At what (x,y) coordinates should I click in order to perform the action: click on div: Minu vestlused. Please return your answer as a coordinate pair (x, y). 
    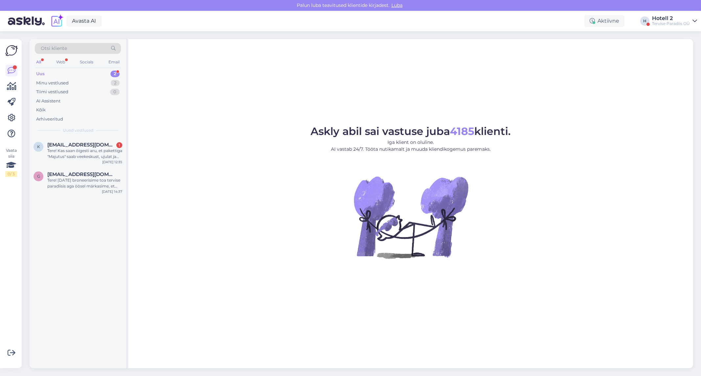
    Looking at the image, I should click on (52, 83).